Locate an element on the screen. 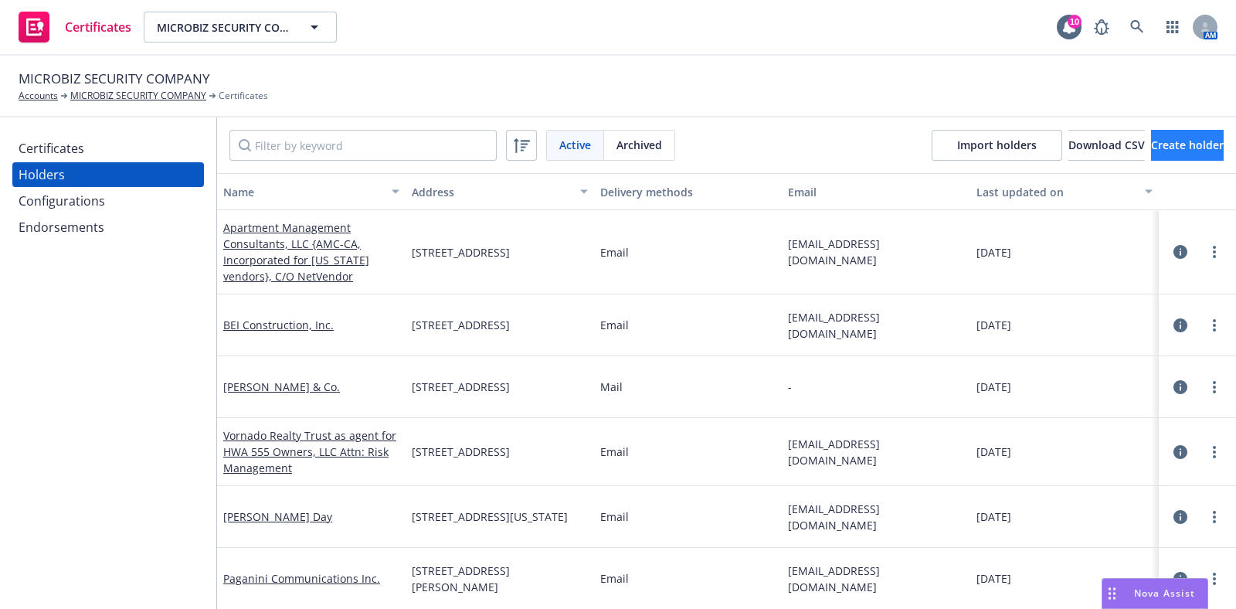  div: Name is located at coordinates (303, 192).